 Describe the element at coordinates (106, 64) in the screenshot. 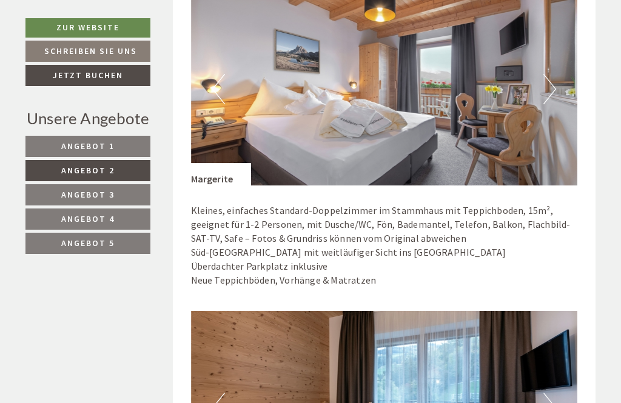

I see `small: 15:52` at that location.